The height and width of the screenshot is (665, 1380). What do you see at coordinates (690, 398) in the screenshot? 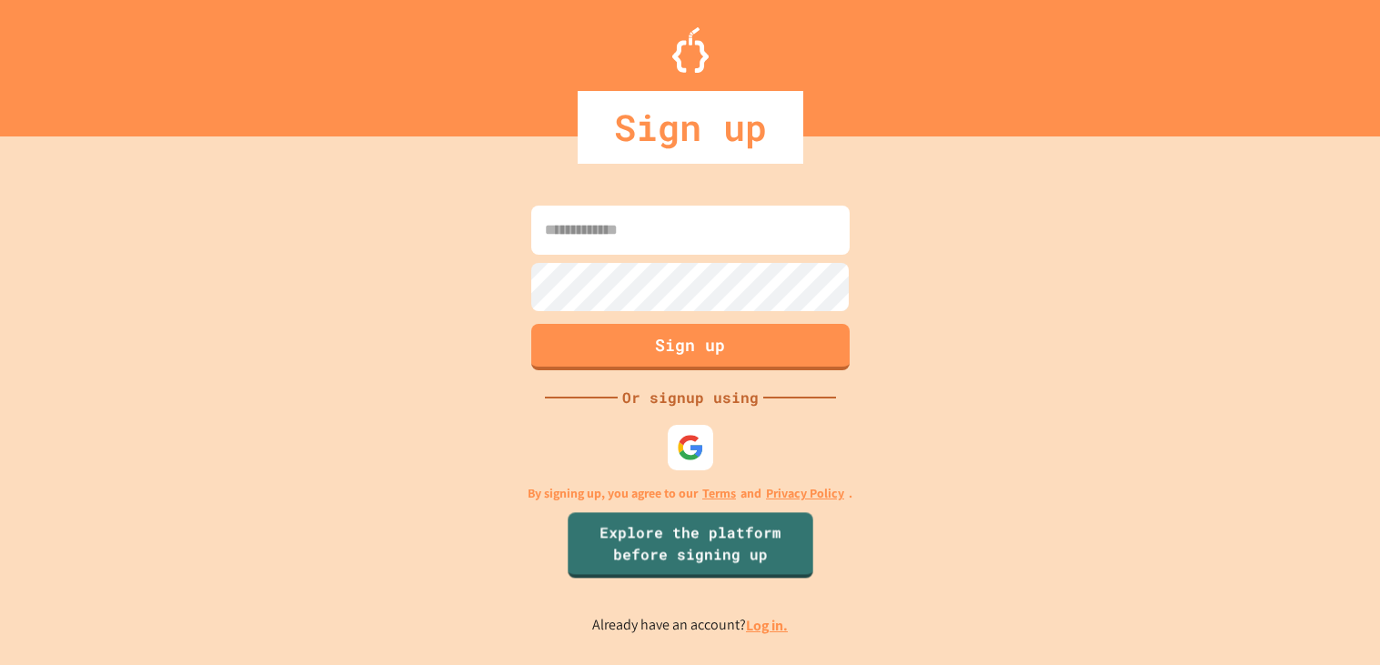
I see `div: Or signup using` at bounding box center [690, 398].